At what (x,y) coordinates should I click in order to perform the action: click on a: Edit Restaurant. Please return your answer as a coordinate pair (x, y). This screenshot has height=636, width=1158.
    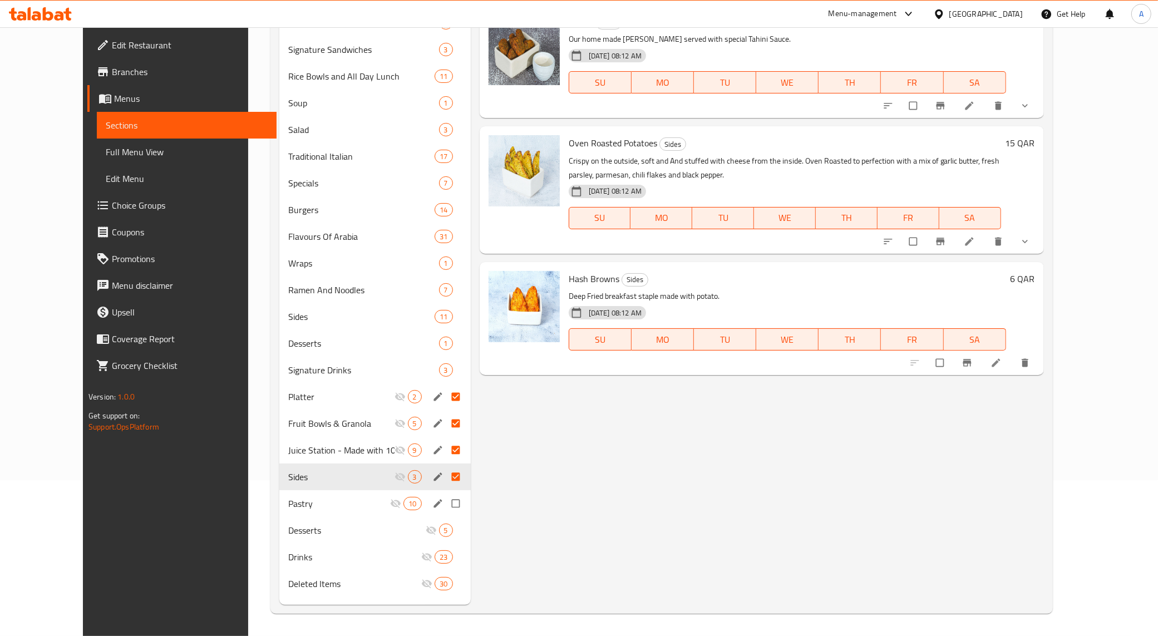
    Looking at the image, I should click on (182, 45).